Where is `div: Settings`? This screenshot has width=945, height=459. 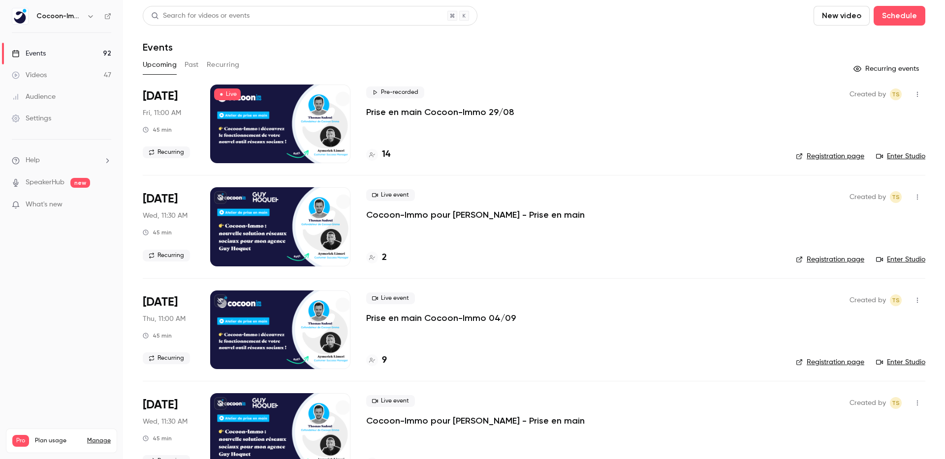 div: Settings is located at coordinates (31, 119).